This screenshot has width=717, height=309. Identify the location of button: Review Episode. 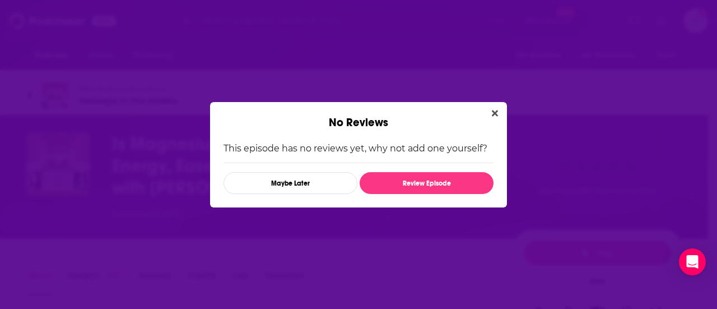
(426, 183).